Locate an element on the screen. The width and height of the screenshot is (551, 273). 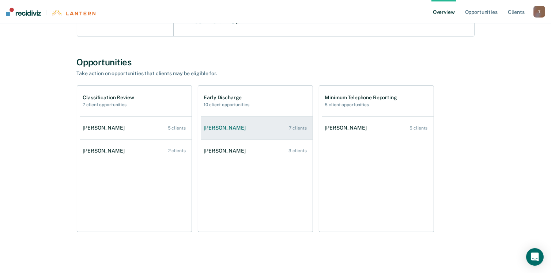
h1: Classification Review is located at coordinates (109, 98).